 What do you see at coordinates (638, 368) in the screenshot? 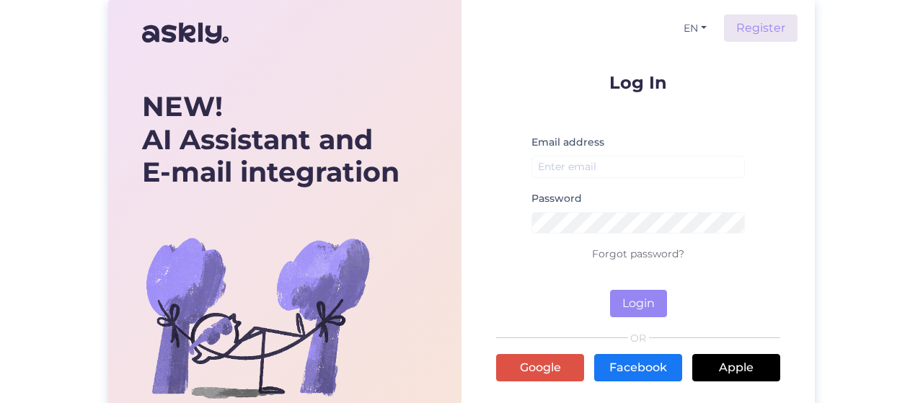
I see `a: Facebook` at bounding box center [638, 368].